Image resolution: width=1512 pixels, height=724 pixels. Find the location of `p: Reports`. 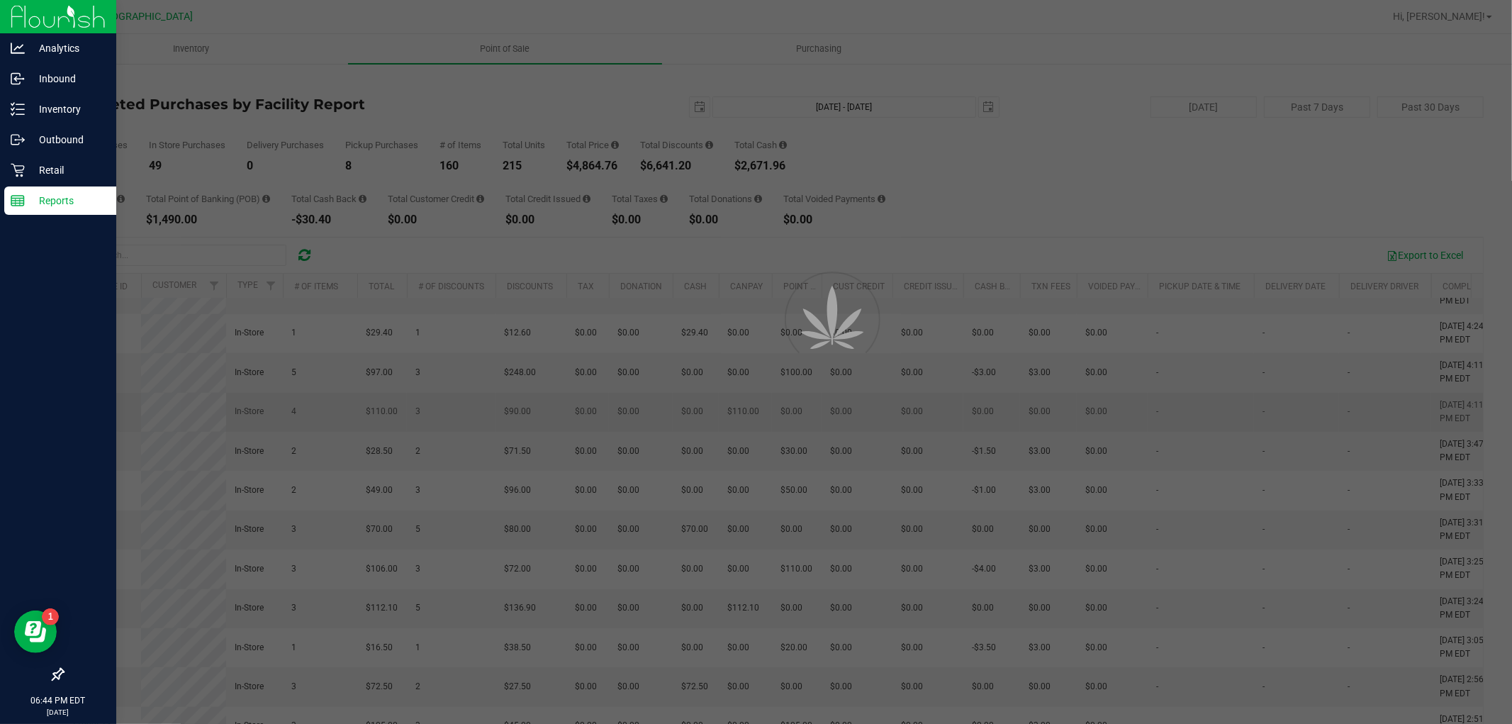

p: Reports is located at coordinates (67, 201).